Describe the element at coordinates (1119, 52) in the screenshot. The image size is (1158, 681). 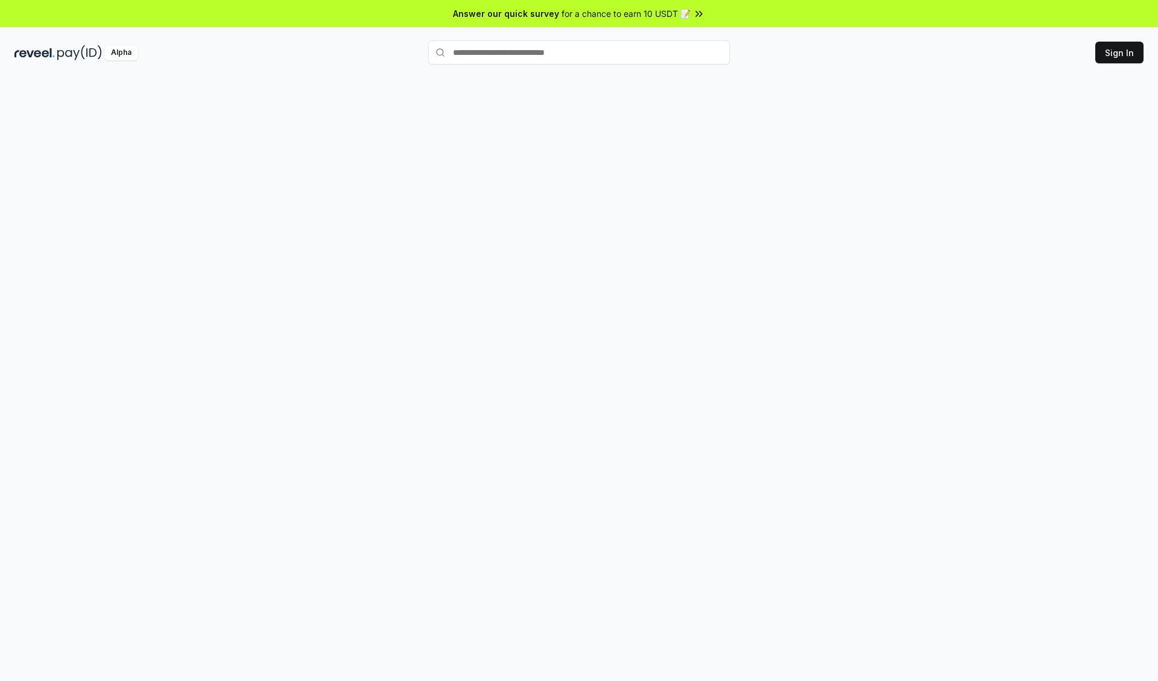
I see `button: Sign In` at that location.